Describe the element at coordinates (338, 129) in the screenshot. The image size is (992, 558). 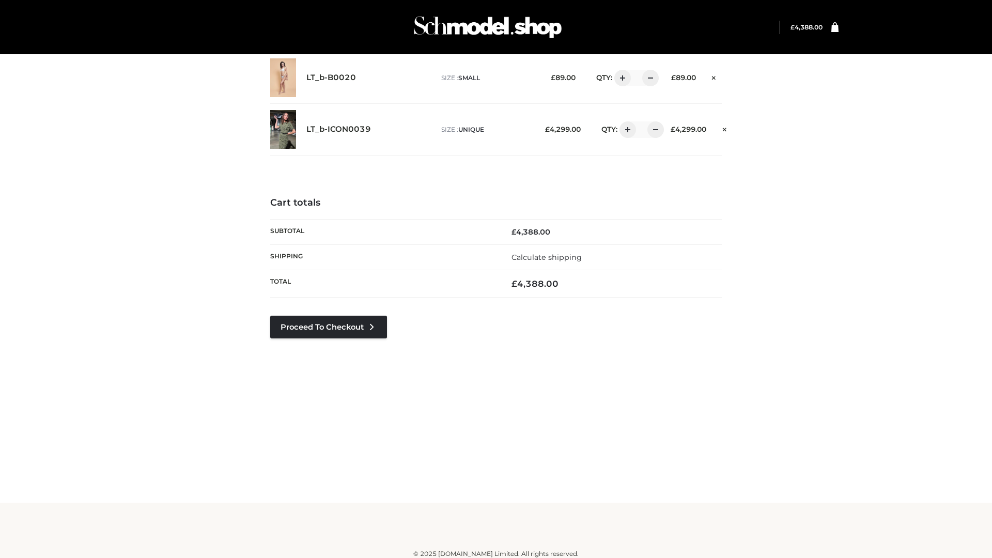
I see `a: LT_b-ICON0039` at that location.